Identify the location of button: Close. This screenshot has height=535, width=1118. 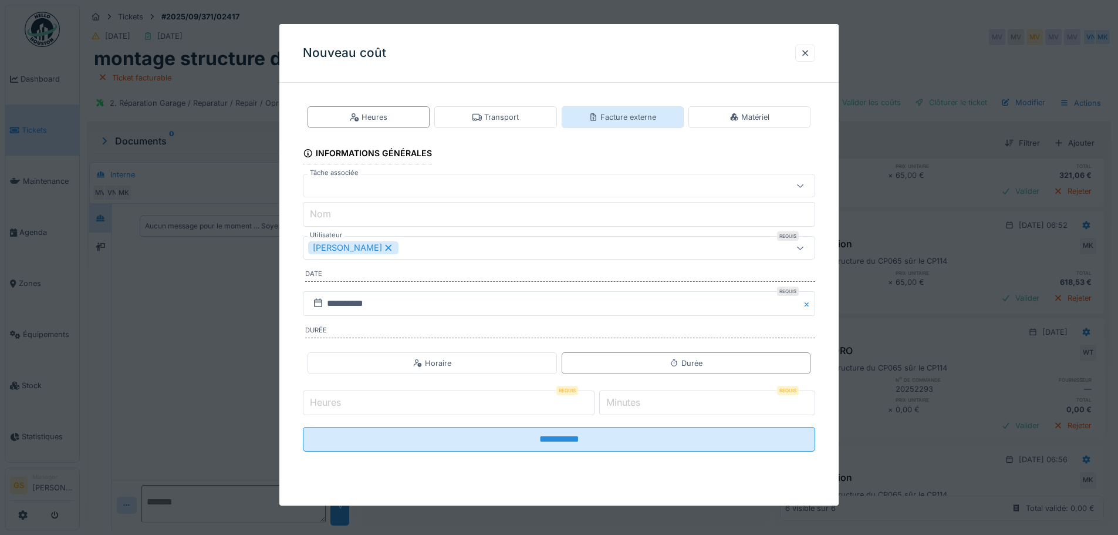
(809, 304).